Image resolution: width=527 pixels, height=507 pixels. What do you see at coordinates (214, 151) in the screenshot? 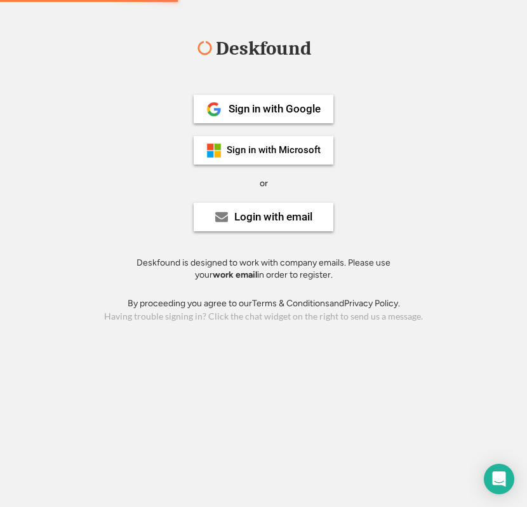
I see `img: ms-symbollockup_mssymbol_19.png` at bounding box center [214, 151].